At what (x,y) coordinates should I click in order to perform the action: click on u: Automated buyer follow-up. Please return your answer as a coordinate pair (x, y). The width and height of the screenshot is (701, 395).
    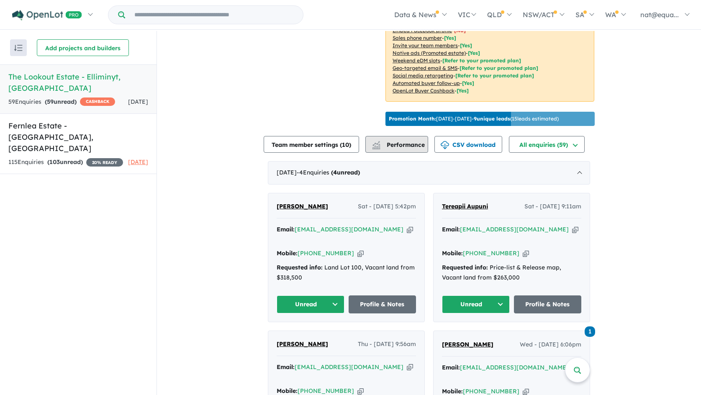
    Looking at the image, I should click on (426, 83).